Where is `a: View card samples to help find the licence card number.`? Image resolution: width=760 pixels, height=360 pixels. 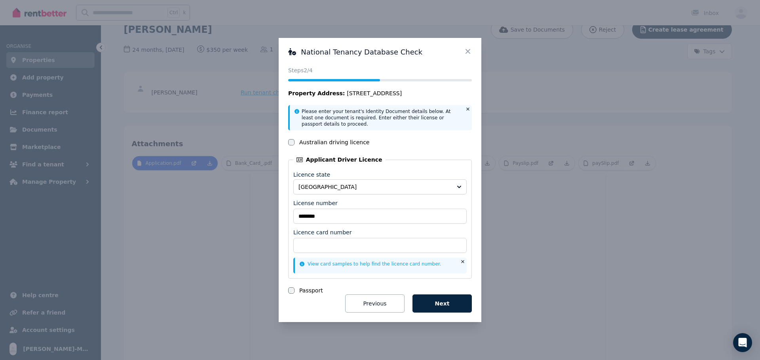
a: View card samples to help find the licence card number. is located at coordinates (370, 264).